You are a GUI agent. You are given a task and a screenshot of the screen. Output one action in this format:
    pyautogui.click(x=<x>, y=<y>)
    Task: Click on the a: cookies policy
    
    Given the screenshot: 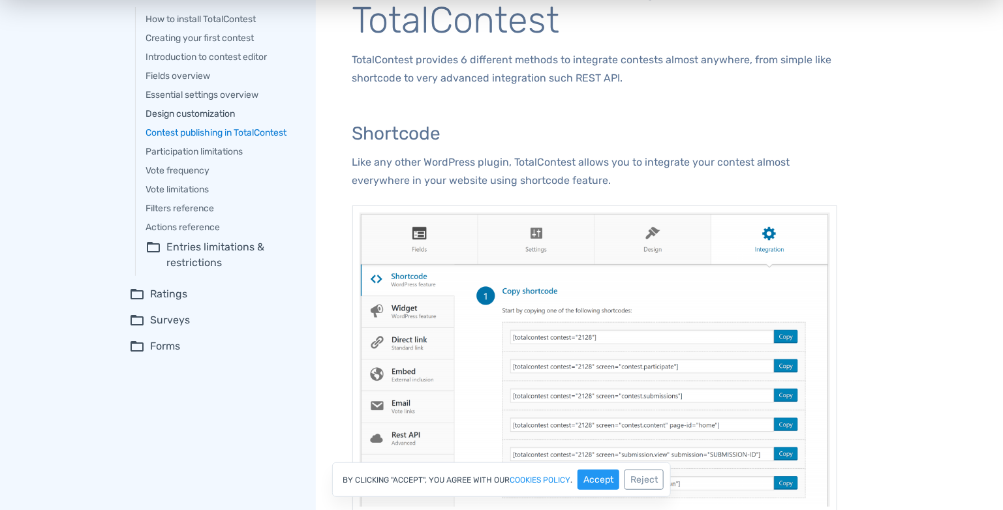 What is the action you would take?
    pyautogui.click(x=540, y=480)
    